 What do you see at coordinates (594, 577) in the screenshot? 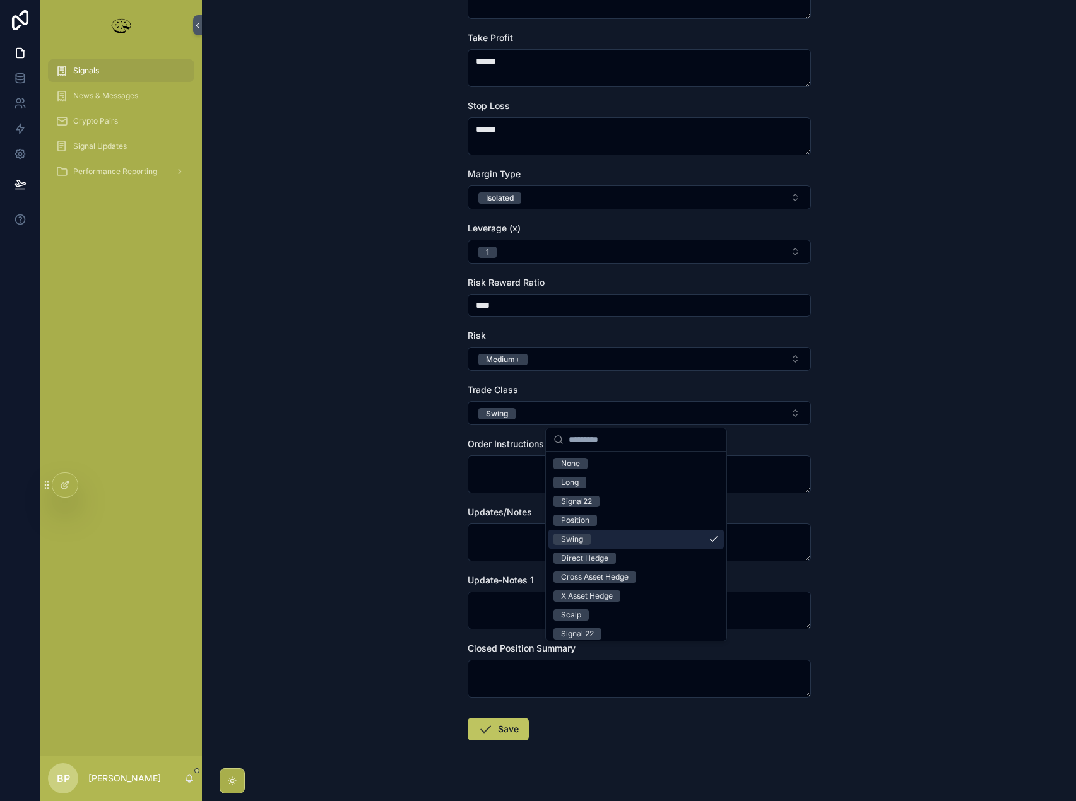
I see `div: Cross Asset Hedge` at bounding box center [594, 577].